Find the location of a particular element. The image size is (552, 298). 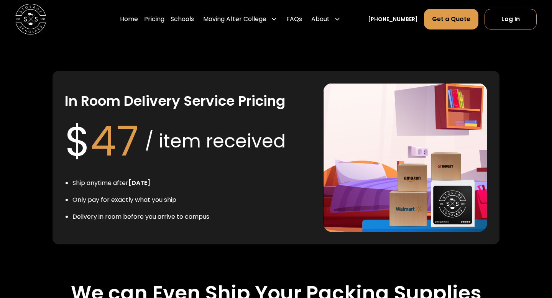

li: Delivery in room before you arrive to campus is located at coordinates (141, 217).